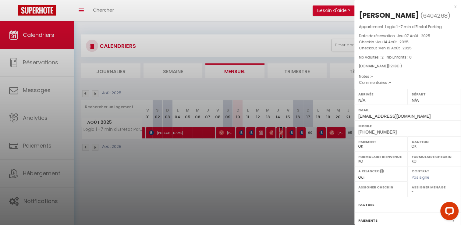  What do you see at coordinates (408, 48) in the screenshot?
I see `p: Checkout :` at bounding box center [408, 48].